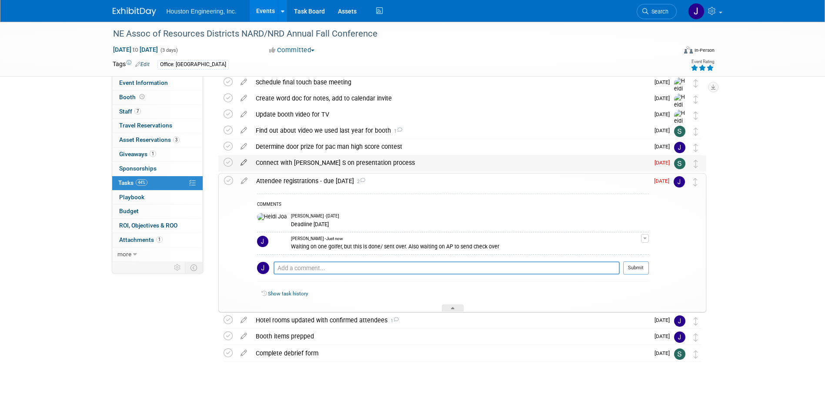 This screenshot has width=825, height=415. Describe the element at coordinates (138, 168) in the screenshot. I see `span: Sponsorships` at that location.